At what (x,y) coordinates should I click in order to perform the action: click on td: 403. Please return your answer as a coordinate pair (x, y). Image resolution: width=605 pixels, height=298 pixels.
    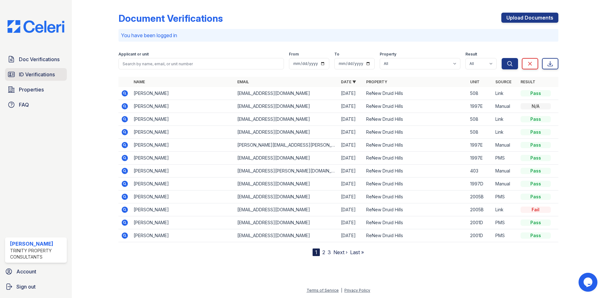
    Looking at the image, I should click on (480, 171).